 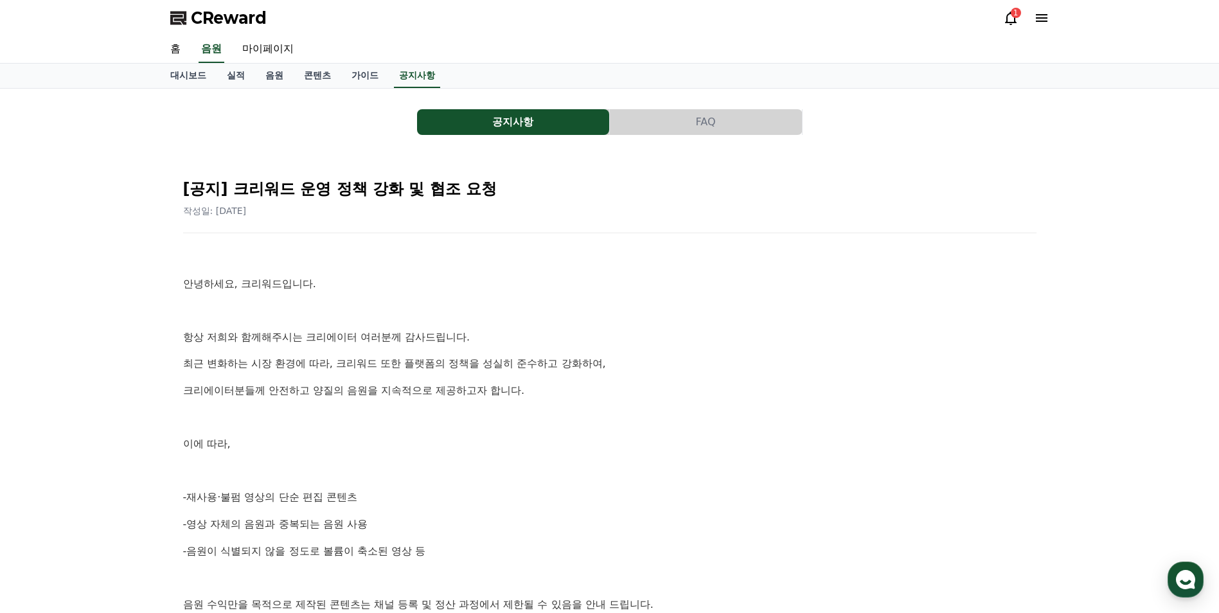 I want to click on p: -재사용·불펌 영상의 단순 편집 콘텐츠, so click(x=610, y=497).